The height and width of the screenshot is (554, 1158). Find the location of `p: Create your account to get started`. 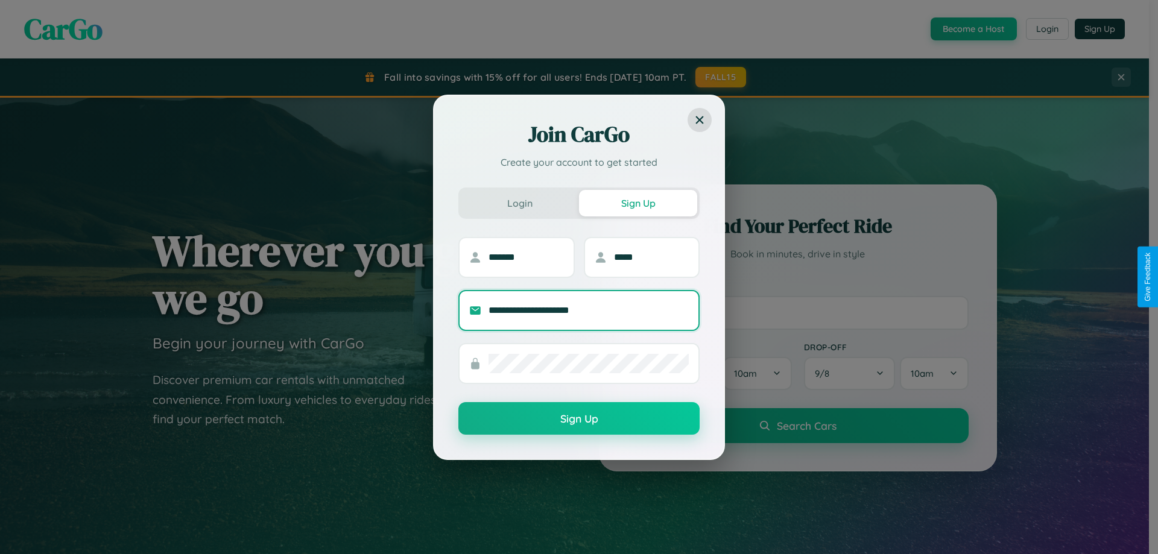

p: Create your account to get started is located at coordinates (579, 162).